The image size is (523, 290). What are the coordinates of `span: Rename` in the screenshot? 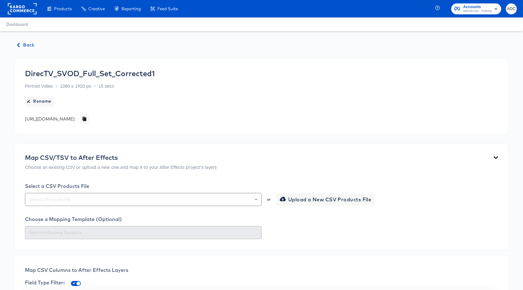 It's located at (39, 101).